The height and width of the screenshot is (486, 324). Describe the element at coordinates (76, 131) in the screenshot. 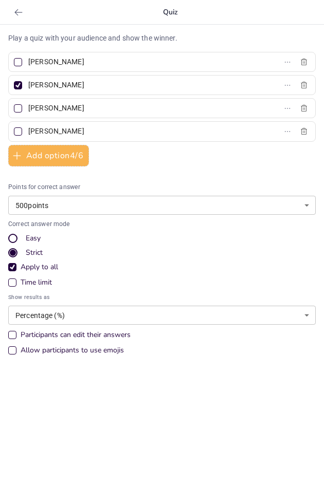

I see `input: Option 4` at that location.